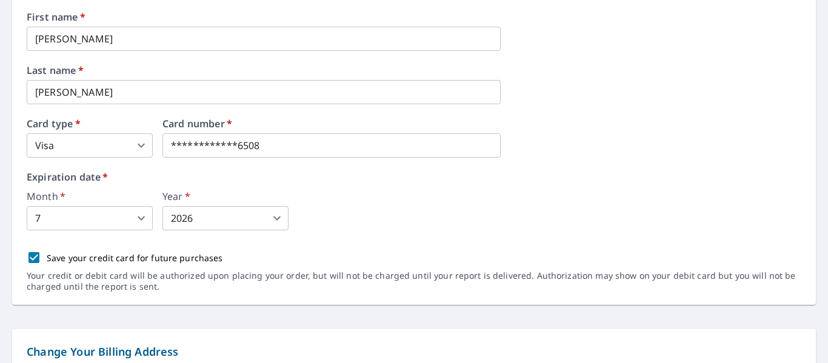 Image resolution: width=828 pixels, height=363 pixels. What do you see at coordinates (414, 352) in the screenshot?
I see `p: Change Your Billing Address` at bounding box center [414, 352].